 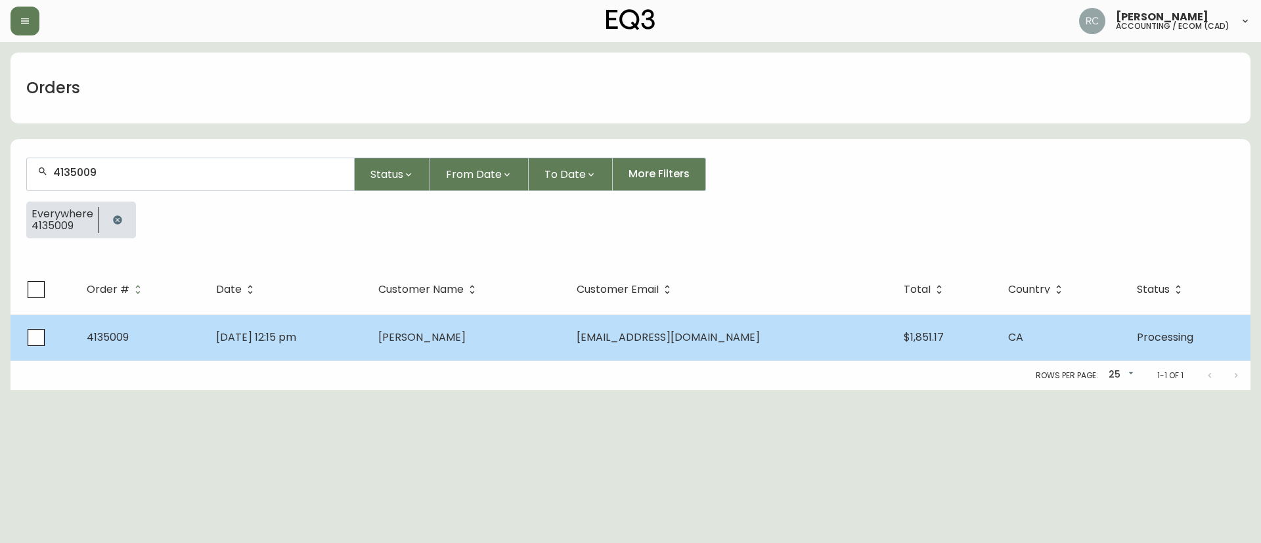 What do you see at coordinates (1015, 337) in the screenshot?
I see `span: CA` at bounding box center [1015, 337].